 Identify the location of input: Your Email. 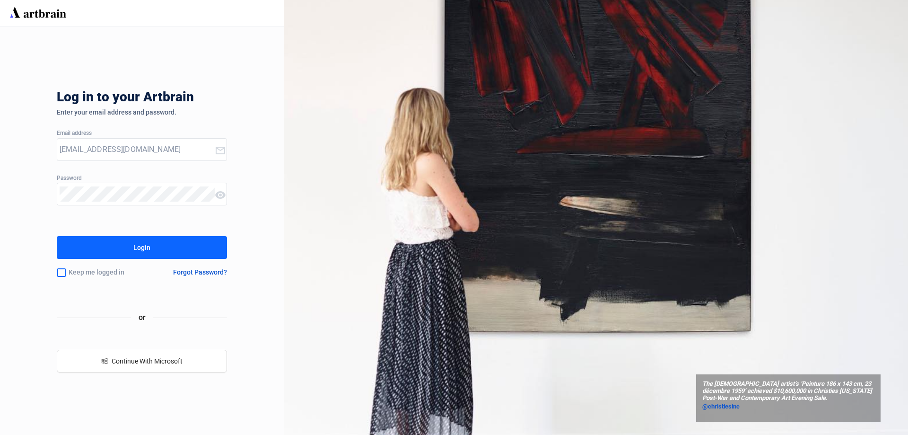
(137, 149).